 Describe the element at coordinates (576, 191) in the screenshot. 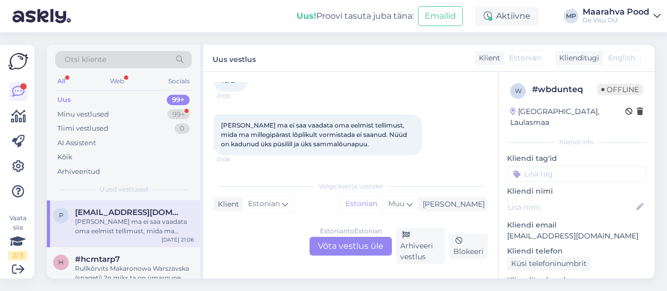

I see `p: Kliendi nimi` at that location.